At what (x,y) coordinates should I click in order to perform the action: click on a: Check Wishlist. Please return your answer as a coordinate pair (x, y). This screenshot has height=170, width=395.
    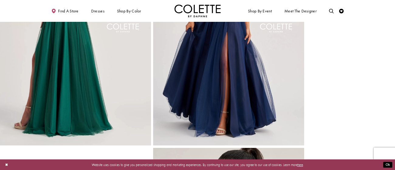
    Looking at the image, I should click on (341, 11).